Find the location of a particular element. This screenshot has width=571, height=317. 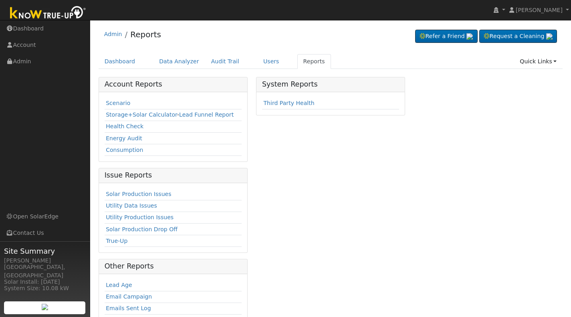

a: Quick Links is located at coordinates (538, 61).